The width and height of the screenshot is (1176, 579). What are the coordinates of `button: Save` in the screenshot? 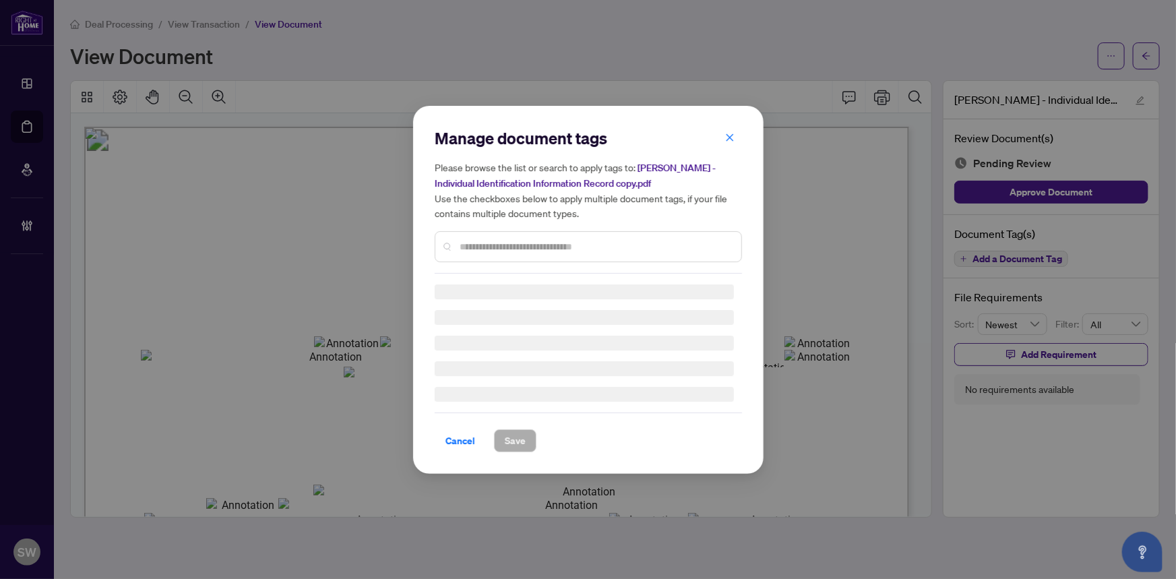 It's located at (515, 441).